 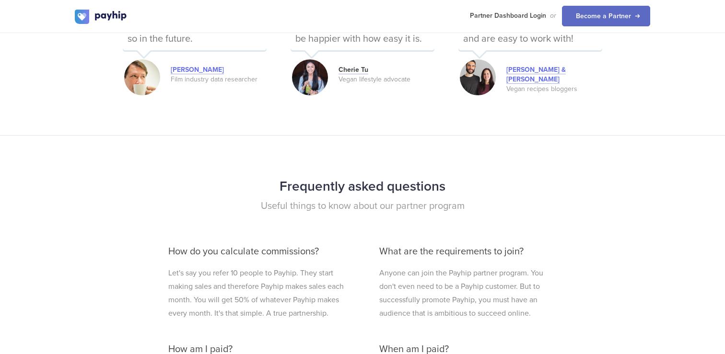 What do you see at coordinates (363, 206) in the screenshot?
I see `p: Useful things to know about our partner program` at bounding box center [363, 206].